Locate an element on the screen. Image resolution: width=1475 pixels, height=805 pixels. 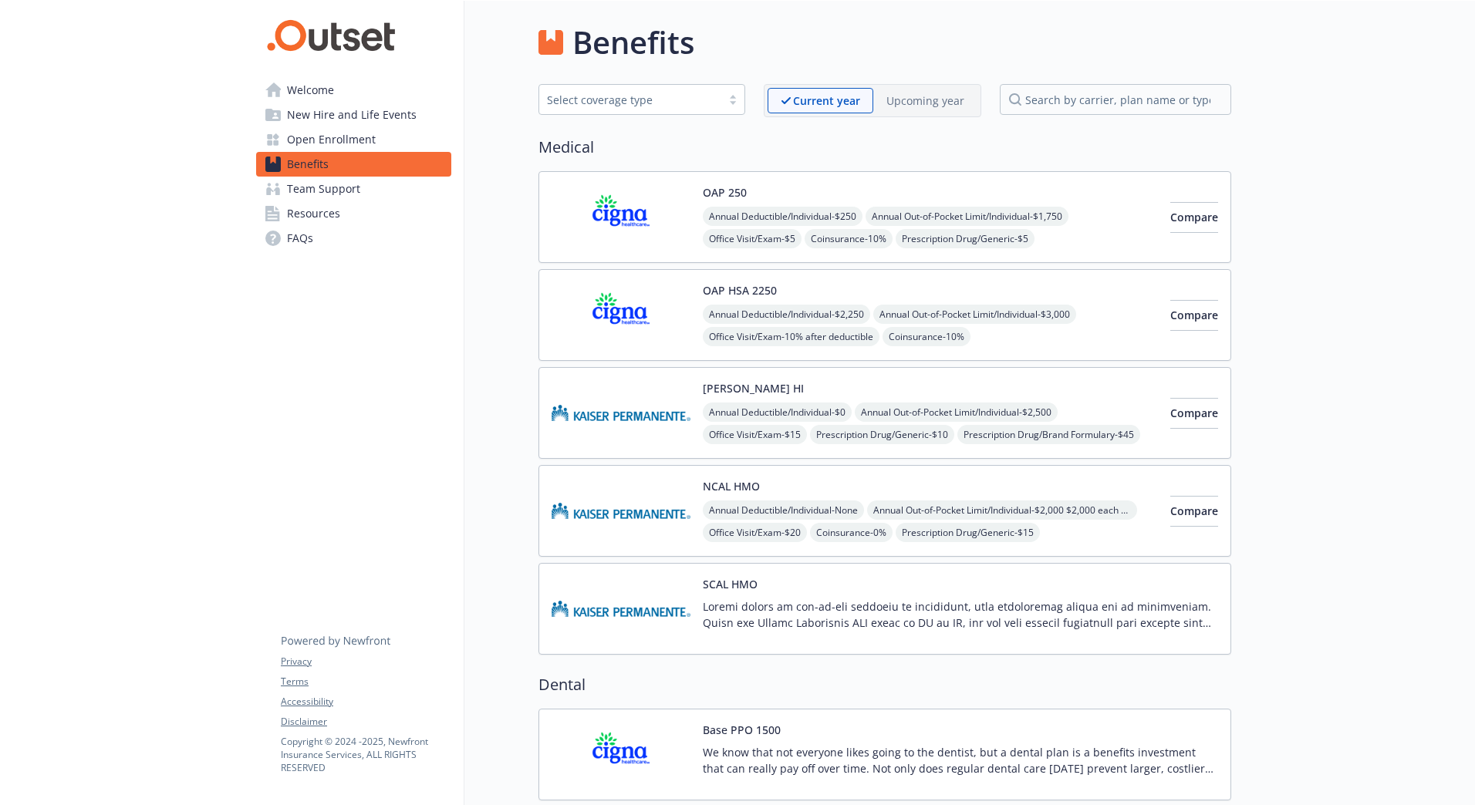
span: Welcome is located at coordinates (310, 90).